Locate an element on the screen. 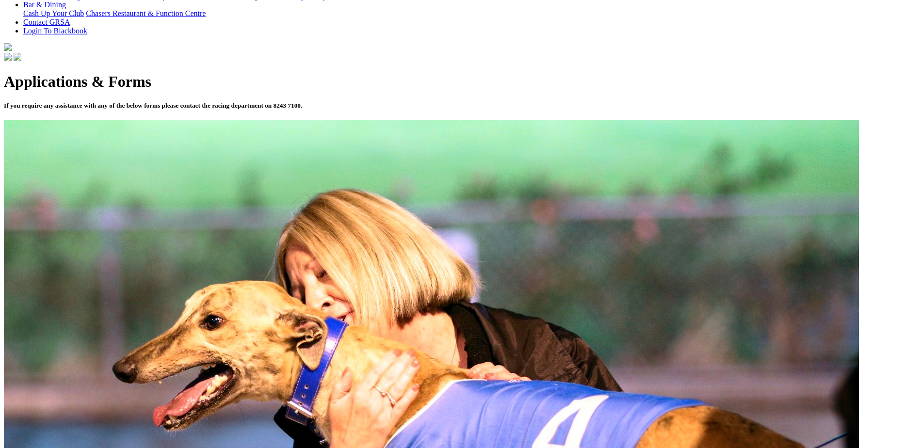 The height and width of the screenshot is (448, 920). h5: If you require any assistance with any of the below forms please contact the racing department on... is located at coordinates (460, 106).